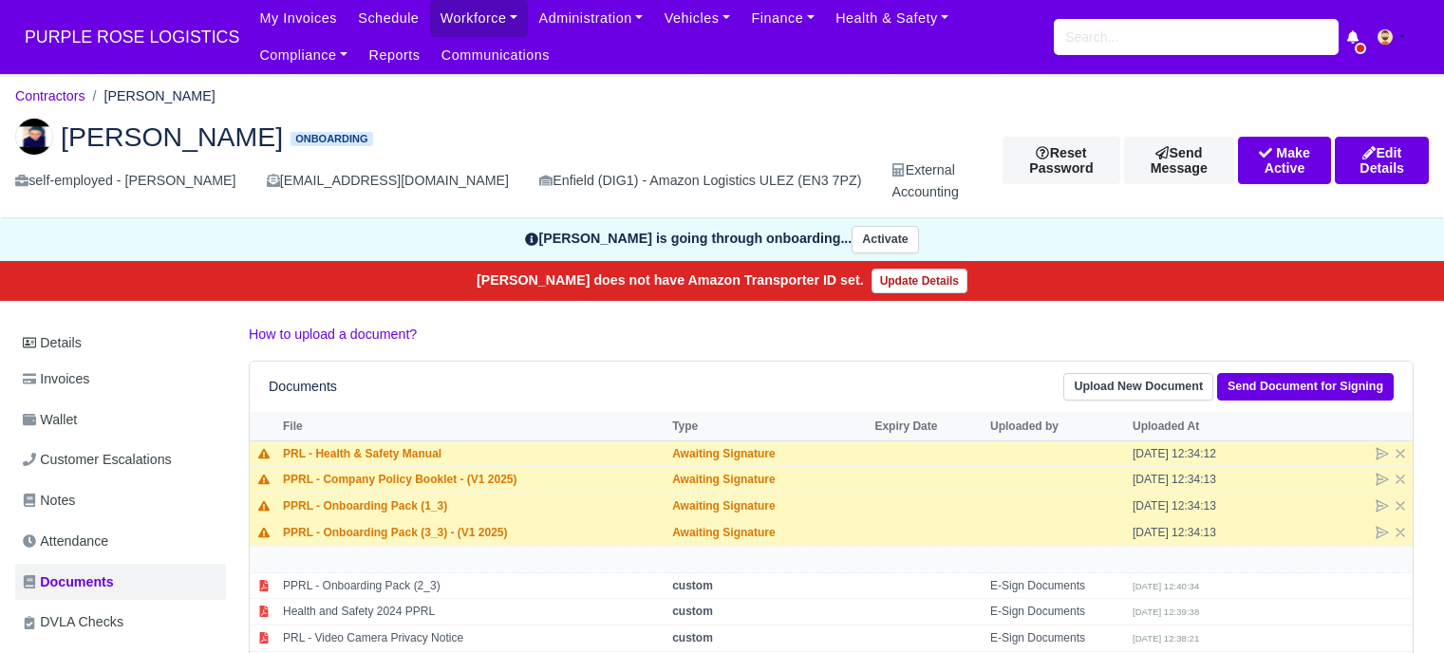 This screenshot has height=653, width=1444. I want to click on span: PURPLE ROSE LOGISTICS, so click(132, 37).